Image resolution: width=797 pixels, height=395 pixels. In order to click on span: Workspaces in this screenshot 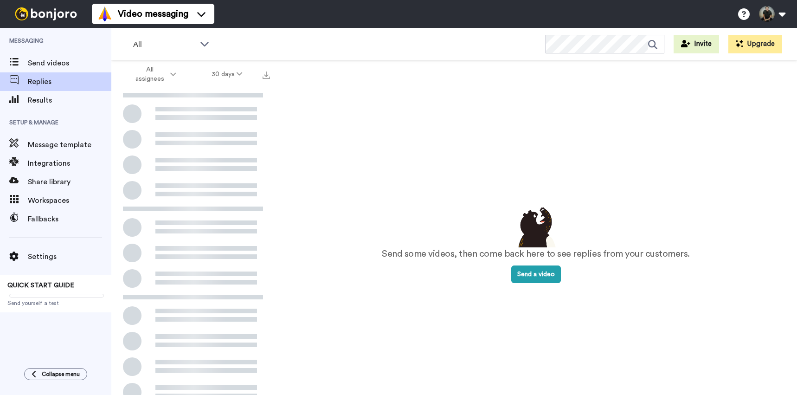, I will do `click(70, 200)`.